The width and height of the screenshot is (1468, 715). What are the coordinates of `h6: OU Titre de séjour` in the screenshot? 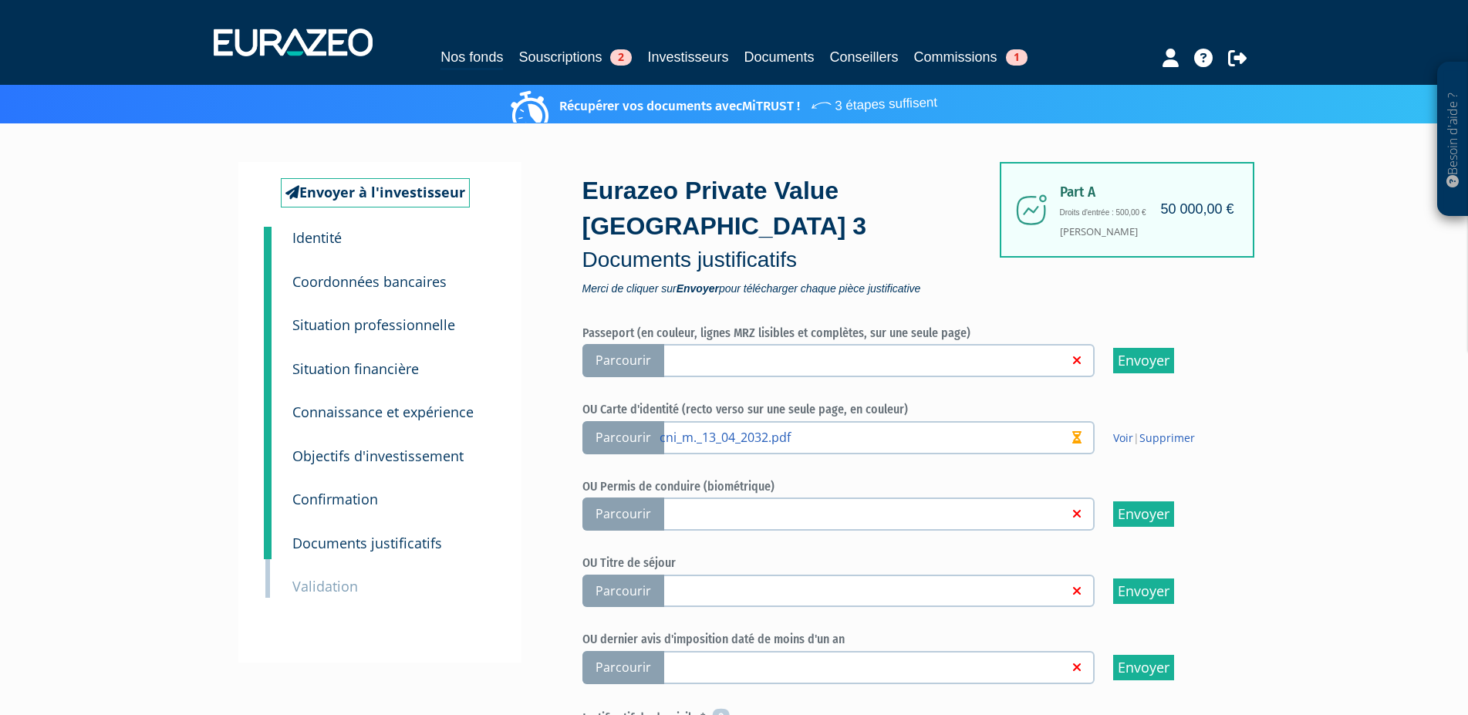 It's located at (903, 563).